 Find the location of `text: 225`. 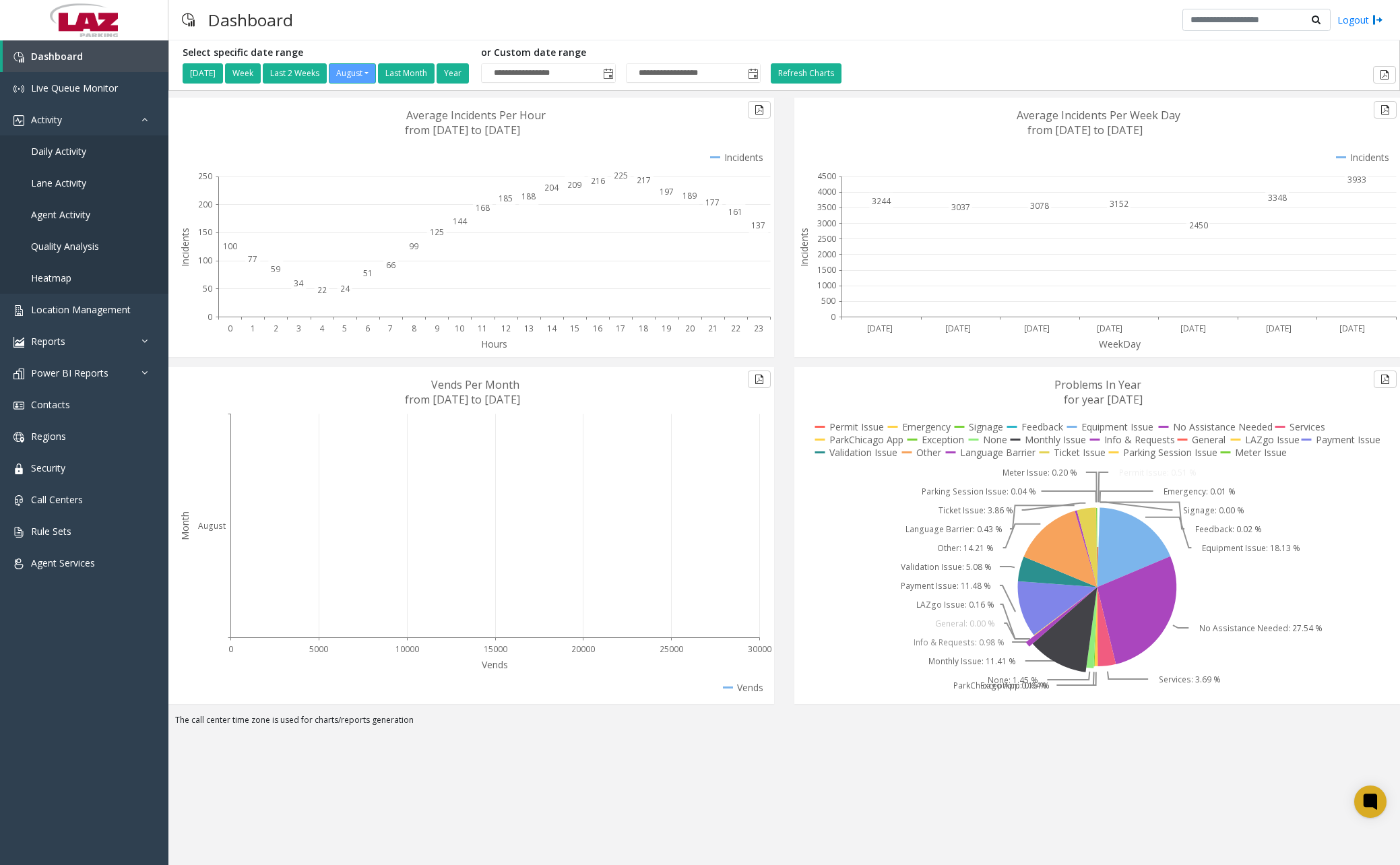

text: 225 is located at coordinates (620, 175).